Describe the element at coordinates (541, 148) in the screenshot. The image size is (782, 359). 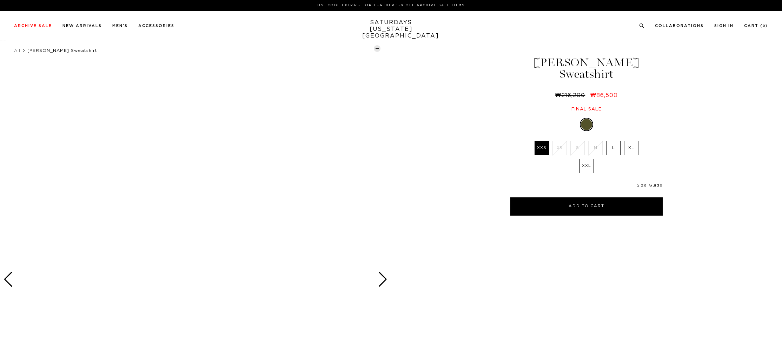
I see `label: XXS` at that location.